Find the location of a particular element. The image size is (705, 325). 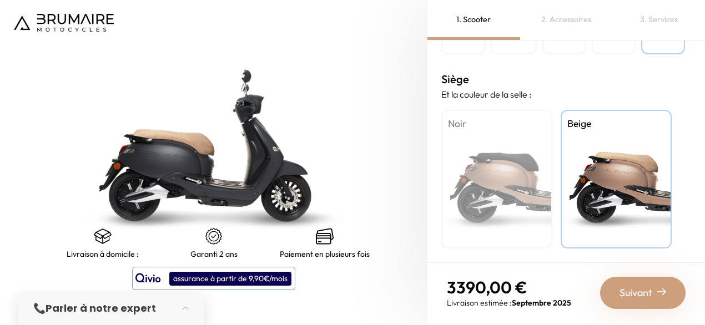

p: Paiement en plusieurs fois is located at coordinates (325, 254).